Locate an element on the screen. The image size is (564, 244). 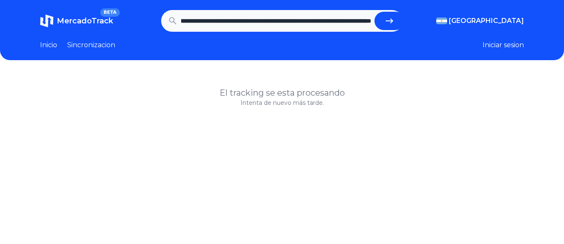
a: MercadoTrackBETA is located at coordinates (76, 21).